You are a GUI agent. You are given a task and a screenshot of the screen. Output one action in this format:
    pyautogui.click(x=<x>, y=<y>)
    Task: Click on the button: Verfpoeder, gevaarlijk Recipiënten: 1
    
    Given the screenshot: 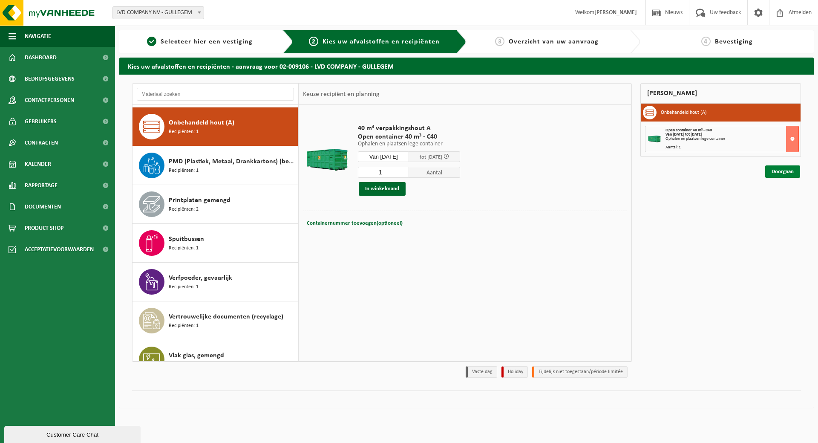 What is the action you would take?
    pyautogui.click(x=215, y=282)
    